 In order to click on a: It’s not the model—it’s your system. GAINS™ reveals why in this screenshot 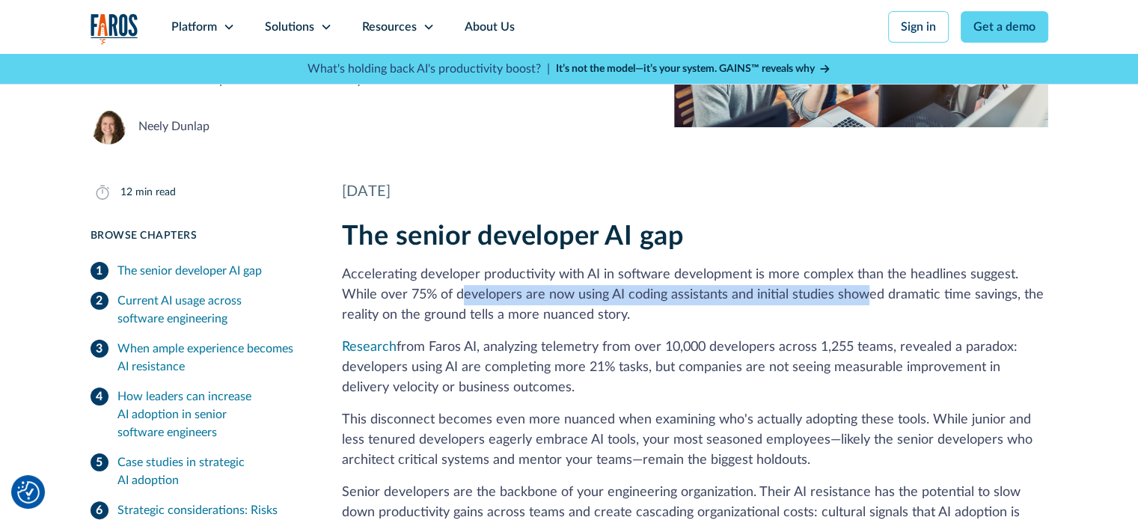, I will do `click(694, 69)`.